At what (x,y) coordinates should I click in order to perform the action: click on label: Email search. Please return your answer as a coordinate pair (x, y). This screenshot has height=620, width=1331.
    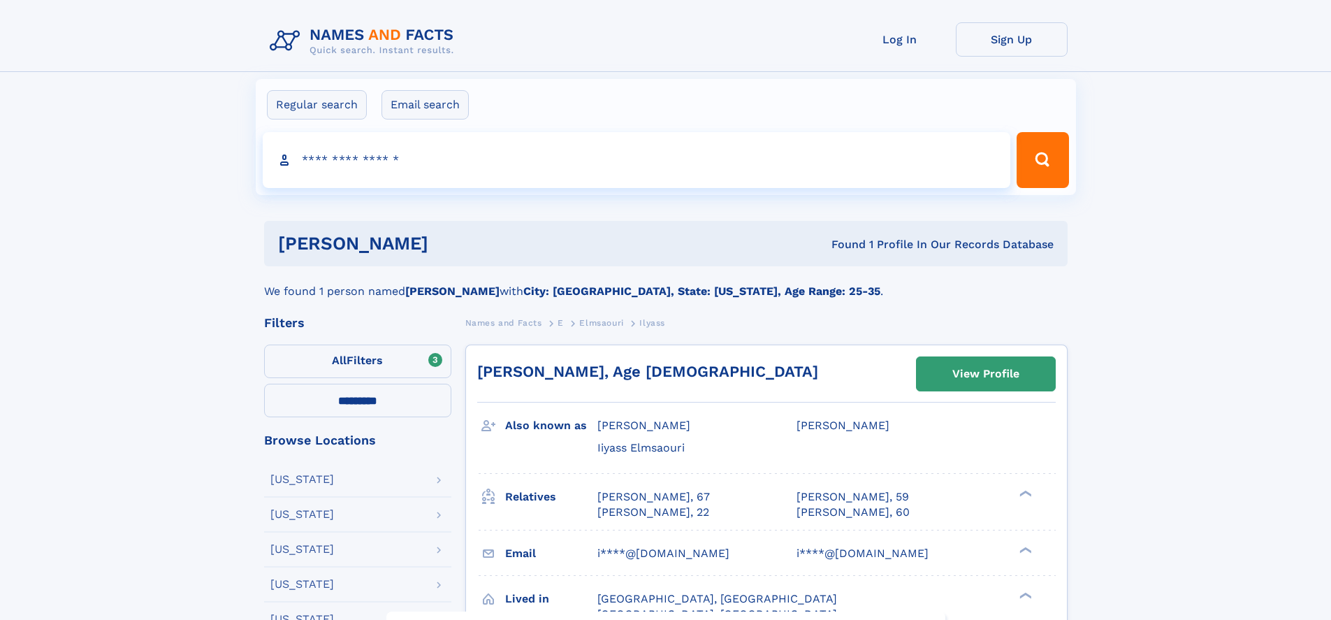
    Looking at the image, I should click on (425, 105).